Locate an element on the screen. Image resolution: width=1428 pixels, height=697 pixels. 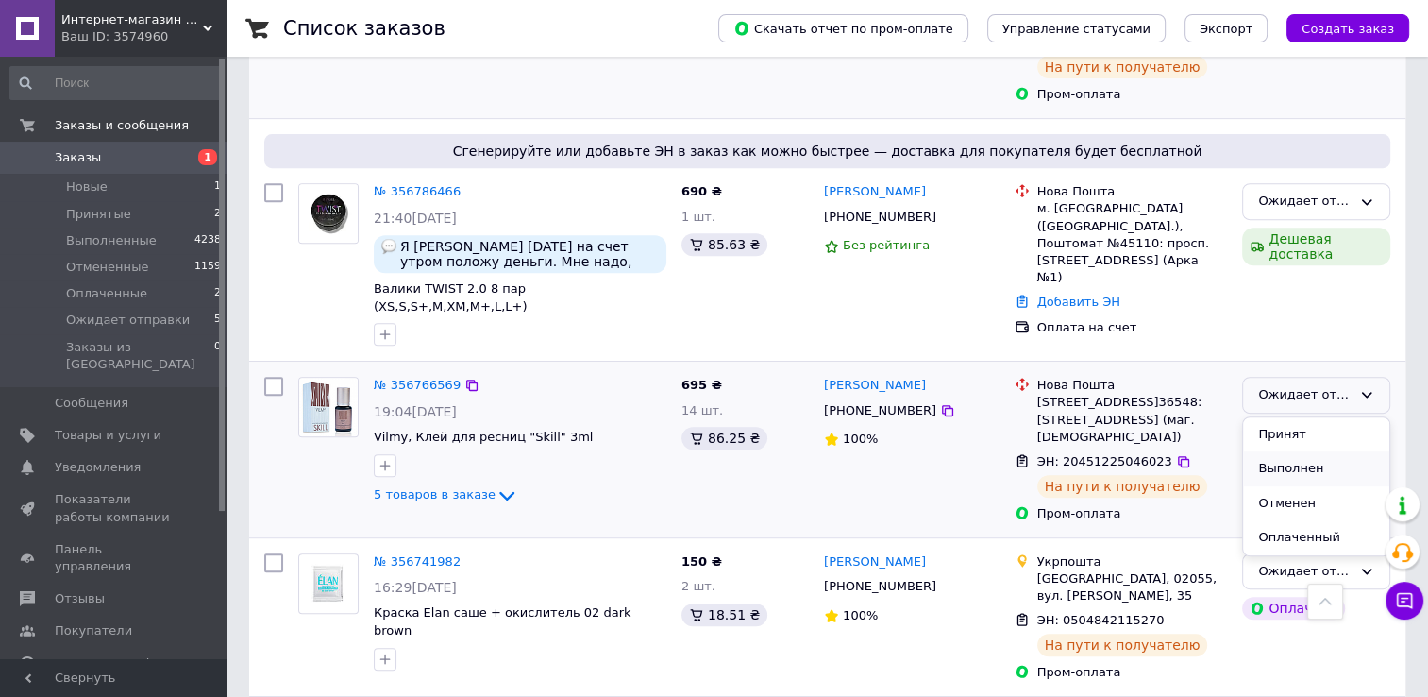
span: Уведомления is located at coordinates (97, 467).